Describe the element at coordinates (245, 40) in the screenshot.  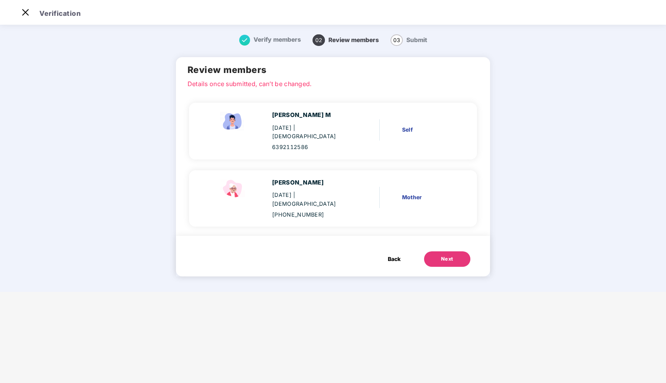
I see `img: svg+xml;base64,PHN2ZyB4bWxucz0iaHR0cDovL3d3dy53My5vcmcvMjAwMC9zdmciIHdpZHRoPSIxNiIgaGVpZ2h0PSIxNi...` at that location.